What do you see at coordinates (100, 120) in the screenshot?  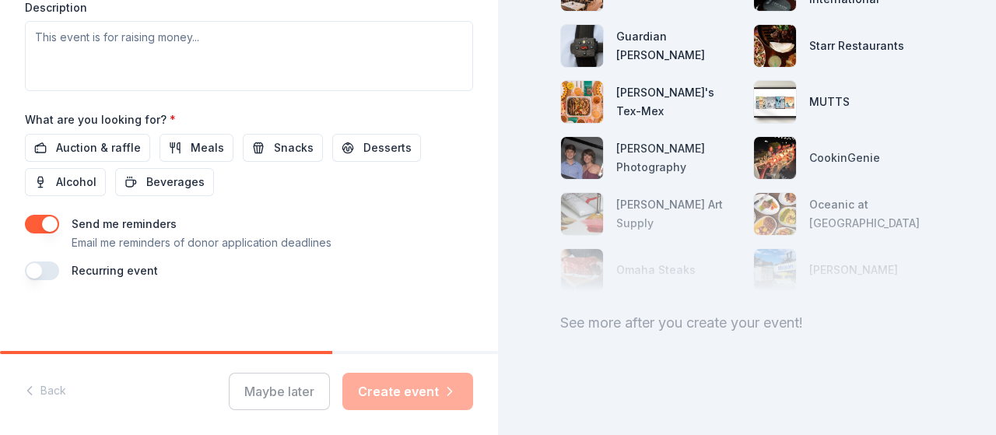 I see `label: What are you looking for?` at bounding box center [100, 120].